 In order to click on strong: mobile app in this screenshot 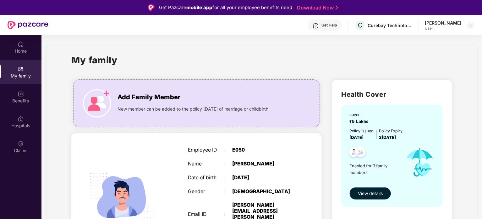, I will do `click(199, 7)`.